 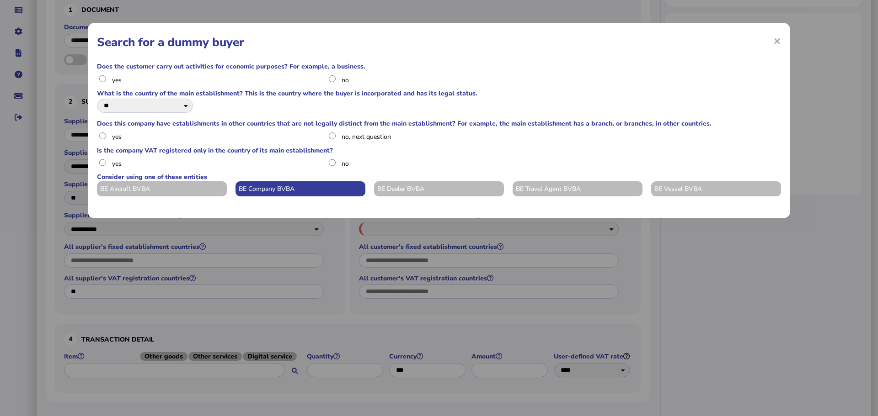 I want to click on li: BE Aircraft BVBA, so click(x=162, y=189).